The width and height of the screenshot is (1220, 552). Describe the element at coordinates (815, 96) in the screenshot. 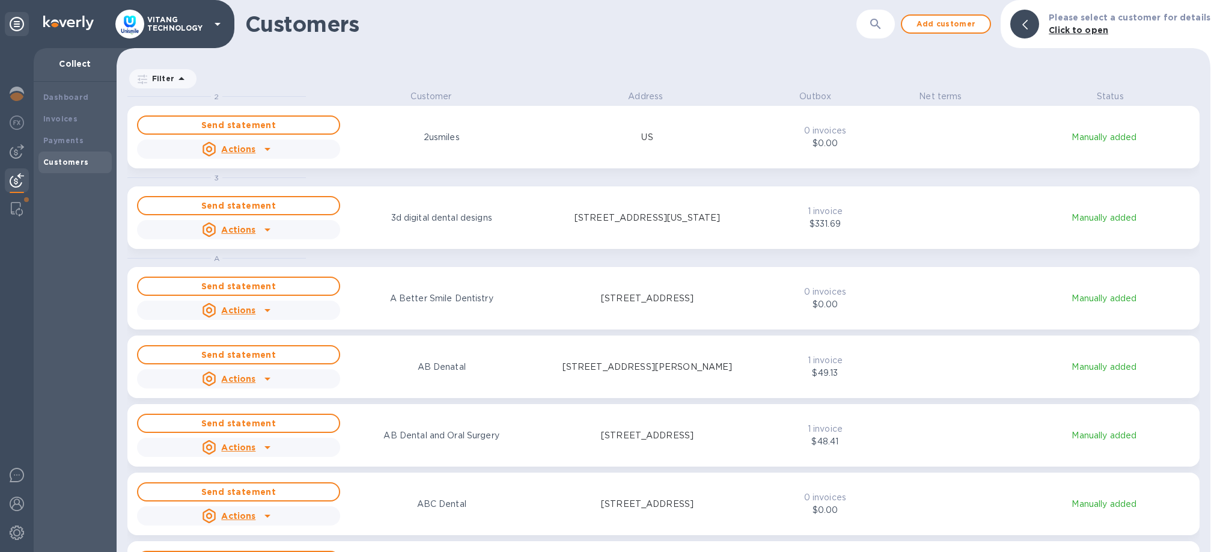

I see `p: Outbox` at that location.